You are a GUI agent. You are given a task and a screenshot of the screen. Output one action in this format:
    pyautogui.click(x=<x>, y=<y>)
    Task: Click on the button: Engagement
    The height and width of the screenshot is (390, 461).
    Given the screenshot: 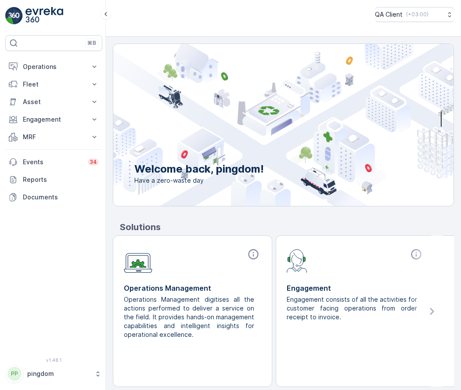 What is the action you would take?
    pyautogui.click(x=54, y=119)
    